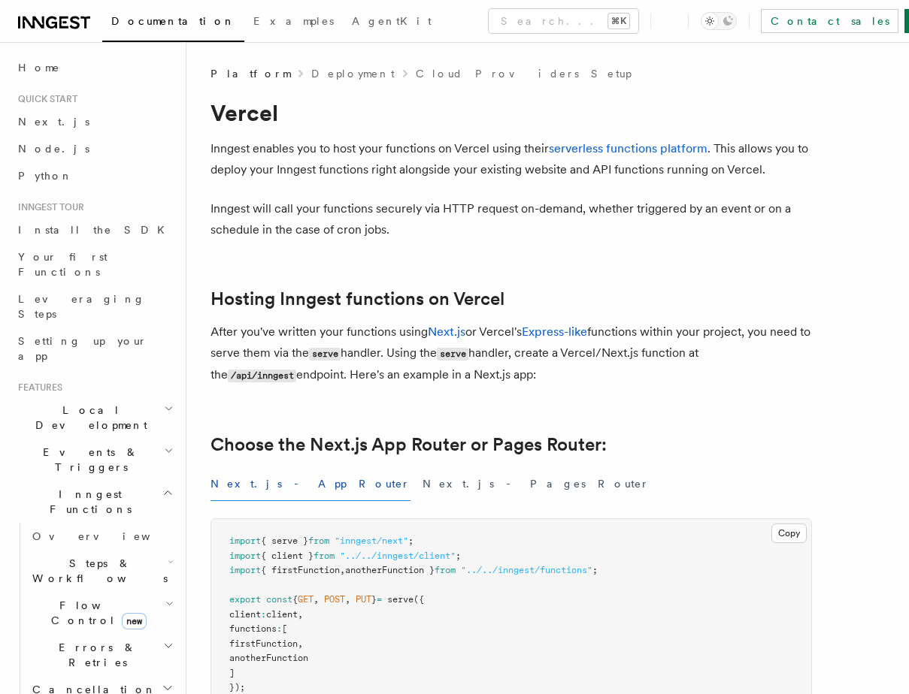  I want to click on span: PUT, so click(363, 600).